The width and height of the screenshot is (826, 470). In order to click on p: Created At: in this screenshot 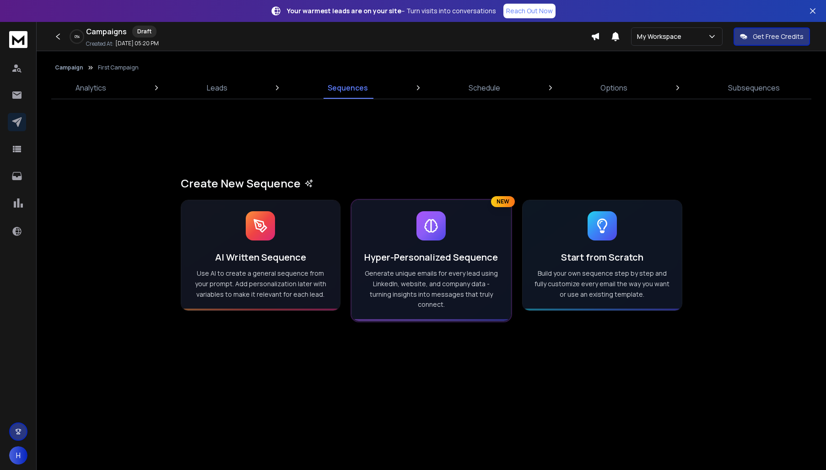, I will do `click(100, 44)`.